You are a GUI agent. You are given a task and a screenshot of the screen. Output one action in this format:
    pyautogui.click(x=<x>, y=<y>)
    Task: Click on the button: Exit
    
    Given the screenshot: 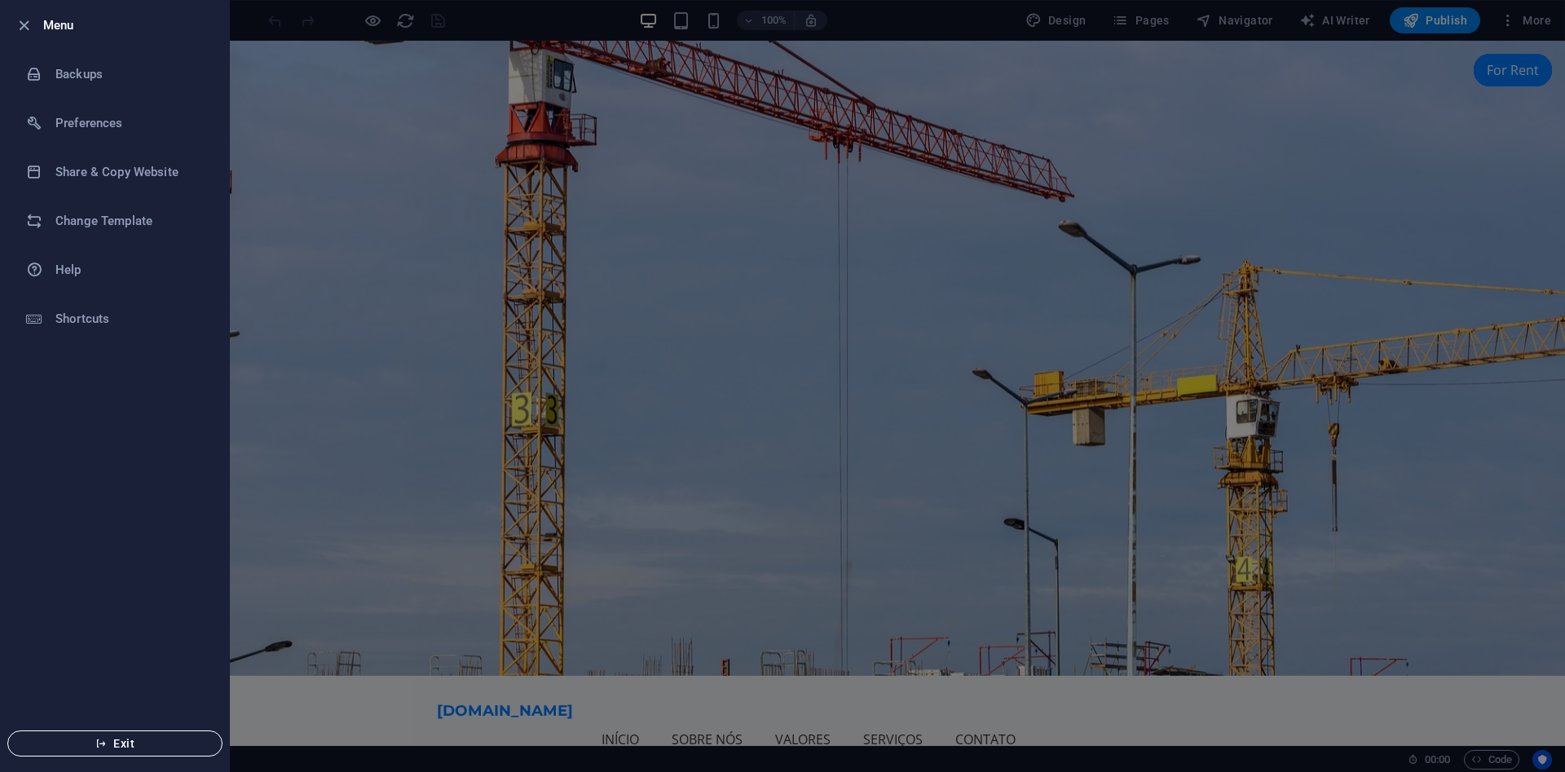 What is the action you would take?
    pyautogui.click(x=115, y=743)
    